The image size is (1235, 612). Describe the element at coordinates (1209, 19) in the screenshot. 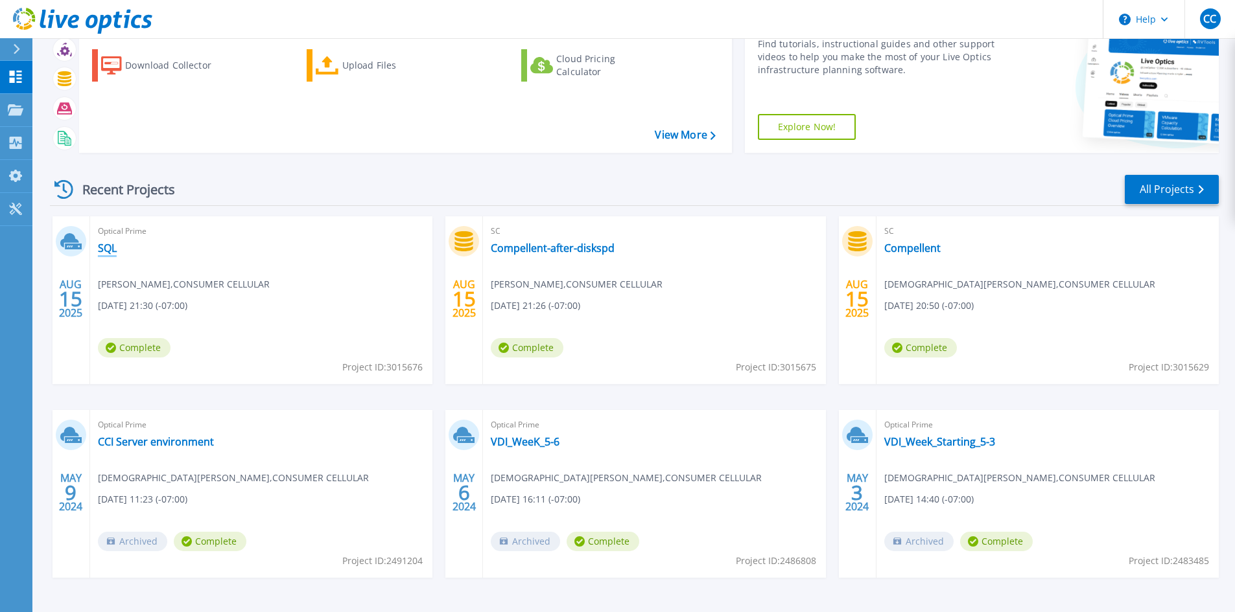

I see `span: CC` at that location.